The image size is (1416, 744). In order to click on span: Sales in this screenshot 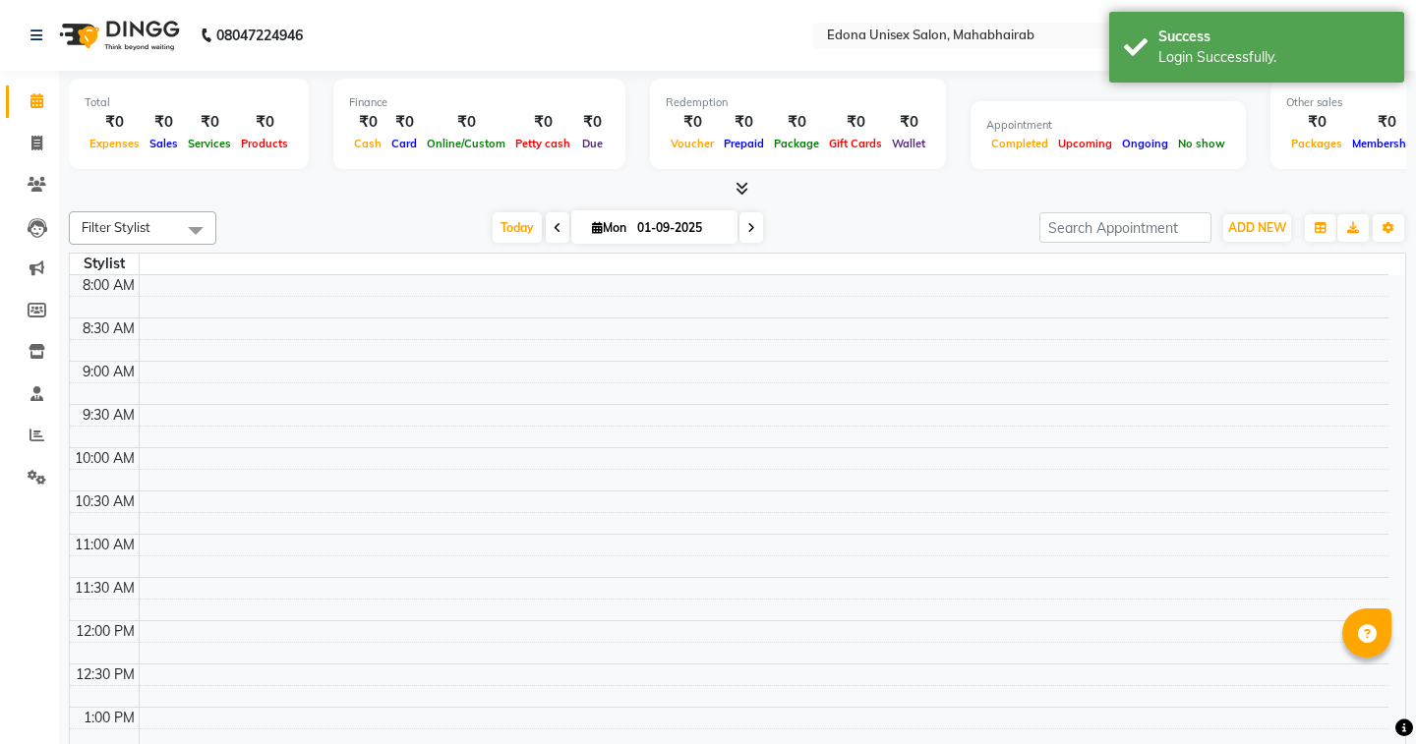, I will do `click(163, 144)`.